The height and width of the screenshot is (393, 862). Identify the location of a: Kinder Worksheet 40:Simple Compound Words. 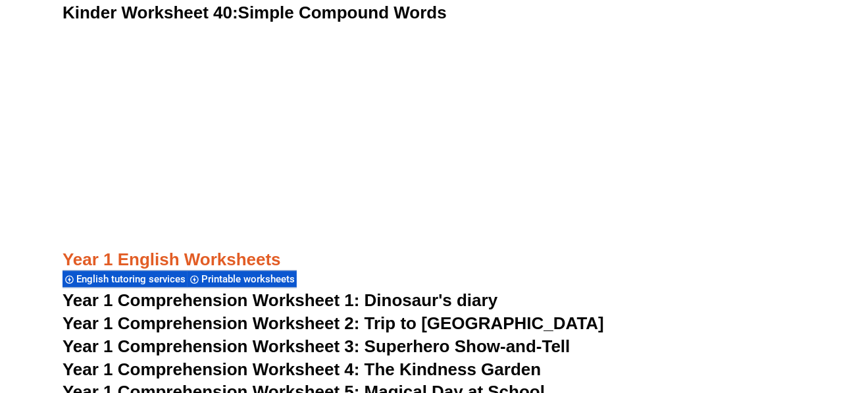
(255, 12).